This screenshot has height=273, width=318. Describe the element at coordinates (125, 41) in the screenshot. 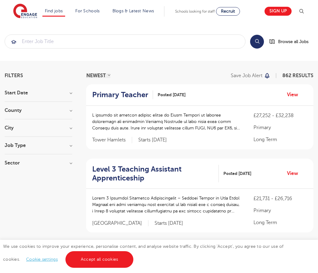

I see `input: Submit` at that location.